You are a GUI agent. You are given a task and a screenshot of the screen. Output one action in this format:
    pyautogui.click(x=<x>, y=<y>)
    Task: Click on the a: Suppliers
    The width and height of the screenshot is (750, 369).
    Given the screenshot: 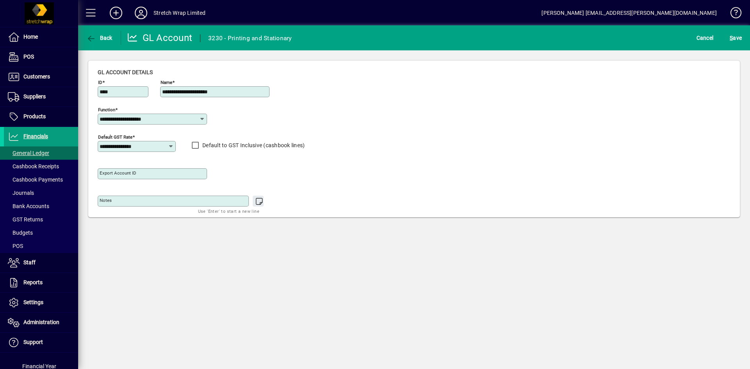 What is the action you would take?
    pyautogui.click(x=41, y=97)
    